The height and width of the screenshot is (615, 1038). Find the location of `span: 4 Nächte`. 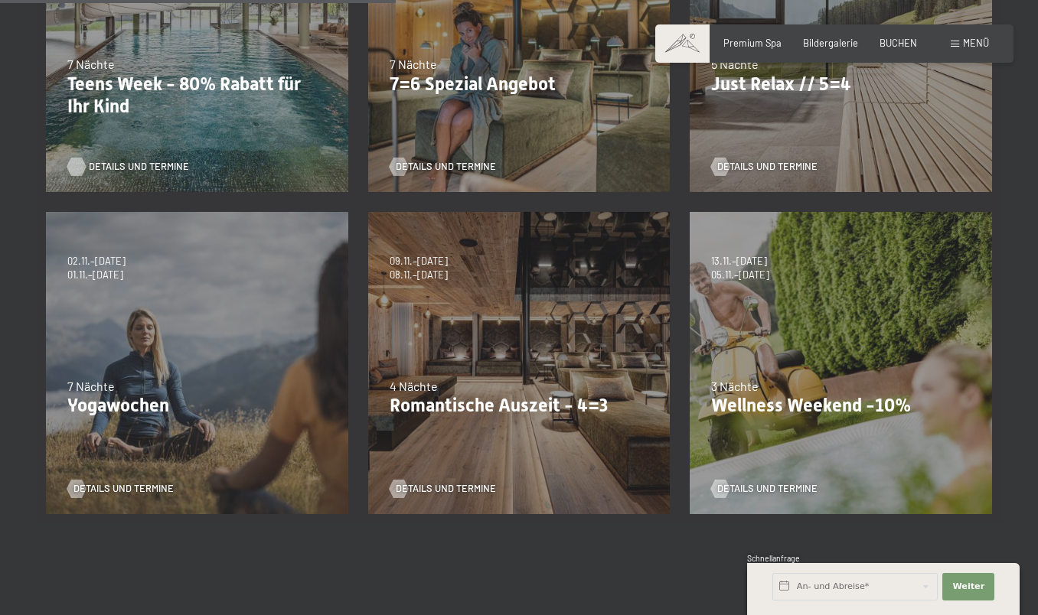

span: 4 Nächte is located at coordinates (413, 386).